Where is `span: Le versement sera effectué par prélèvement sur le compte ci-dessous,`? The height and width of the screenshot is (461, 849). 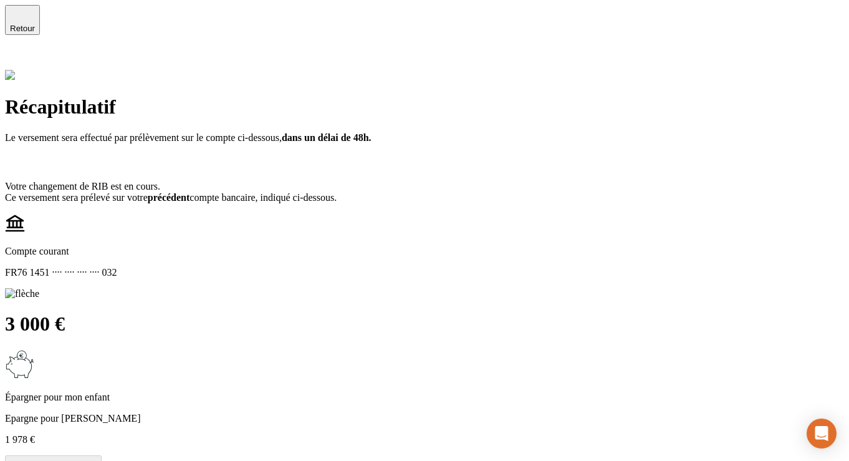 span: Le versement sera effectué par prélèvement sur le compte ci-dessous, is located at coordinates (143, 137).